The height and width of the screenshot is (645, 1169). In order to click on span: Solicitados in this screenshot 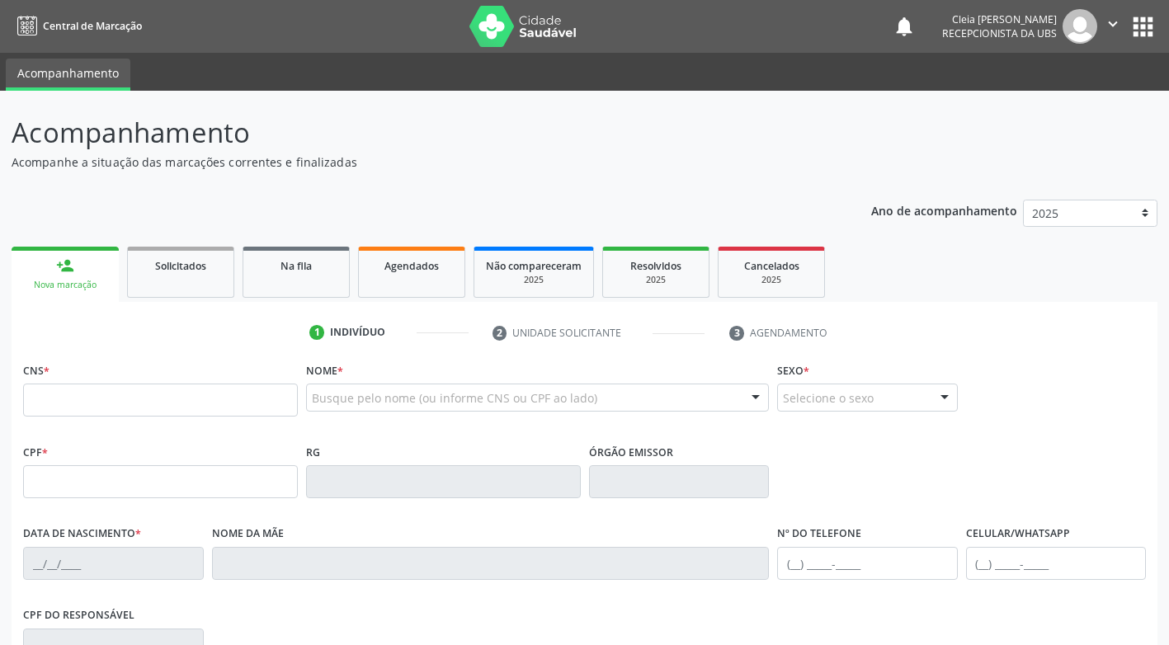, I will do `click(181, 266)`.